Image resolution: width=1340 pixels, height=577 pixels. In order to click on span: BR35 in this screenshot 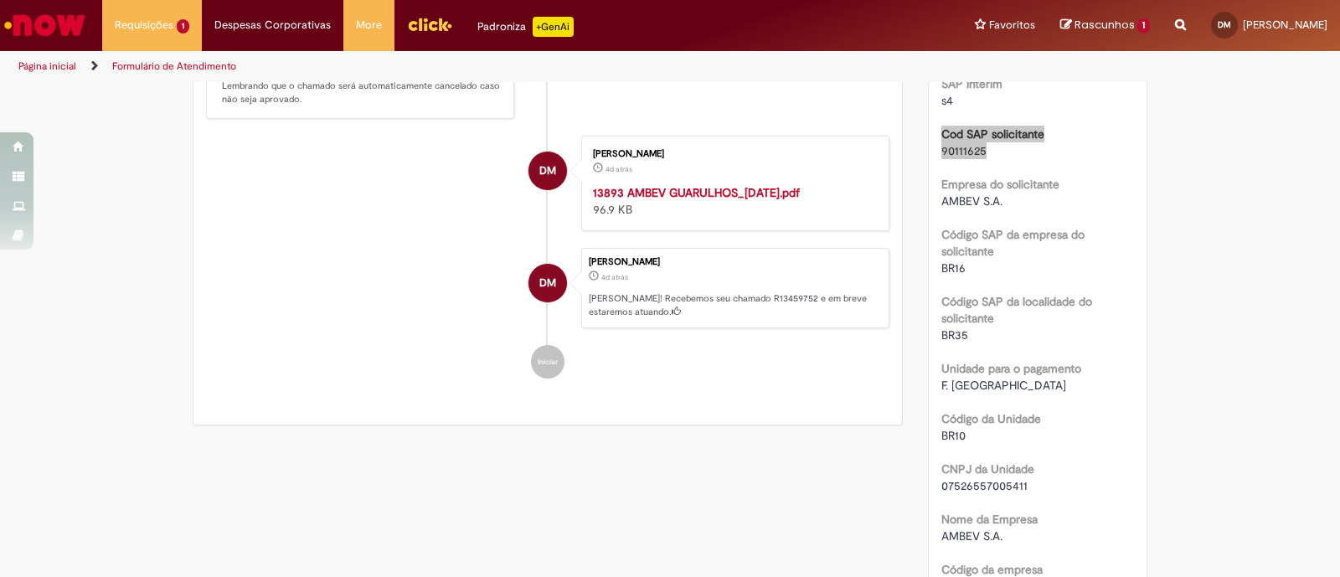, I will do `click(954, 335)`.